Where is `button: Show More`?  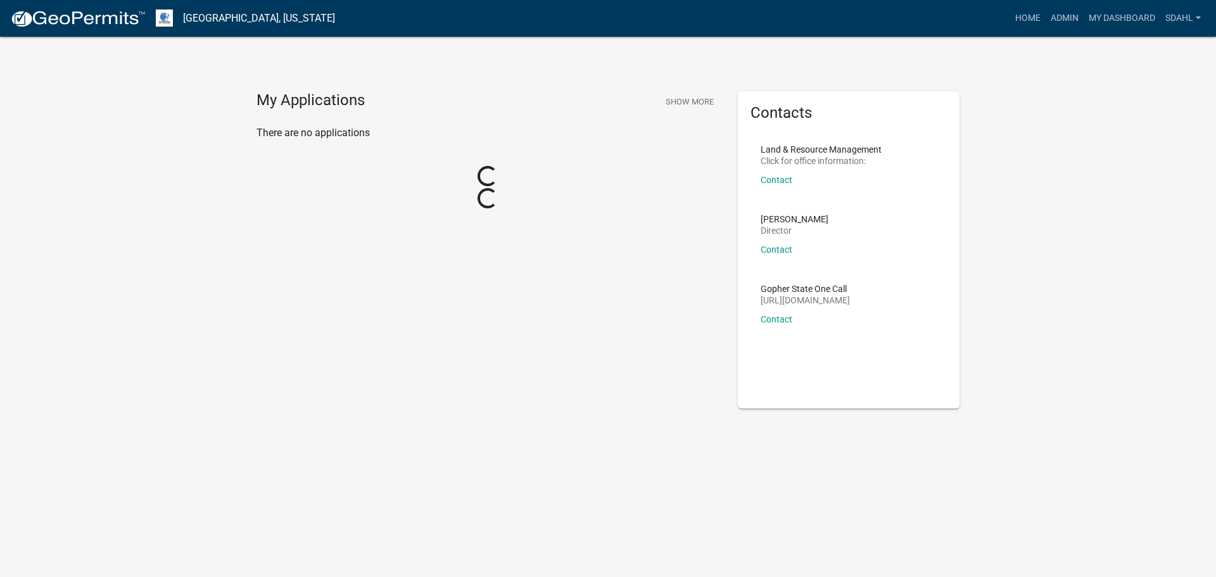
button: Show More is located at coordinates (689, 101).